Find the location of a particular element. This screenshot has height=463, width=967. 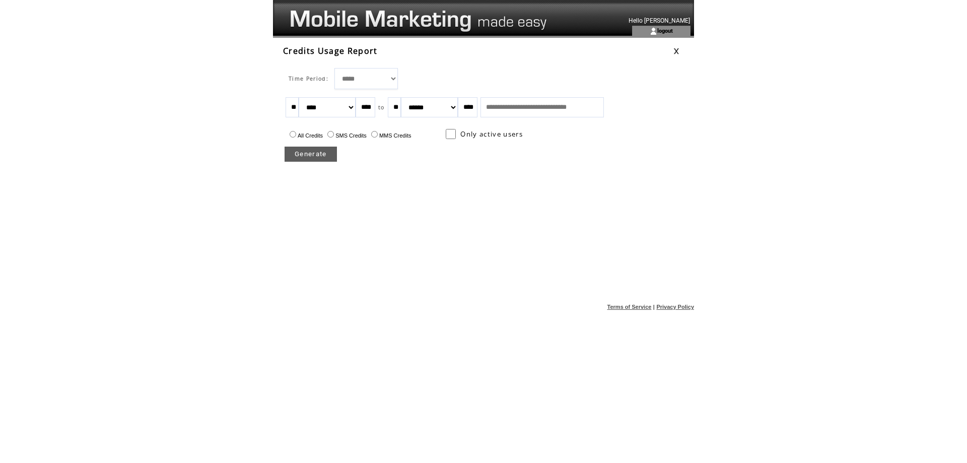

input: All Credits is located at coordinates (293, 134).